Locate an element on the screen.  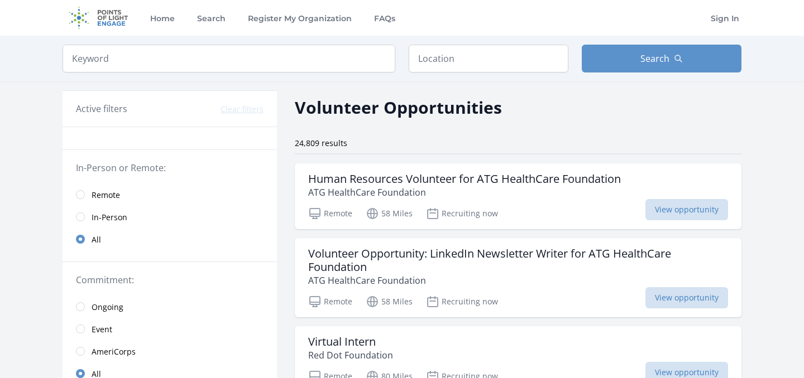
a: Event is located at coordinates (170, 329).